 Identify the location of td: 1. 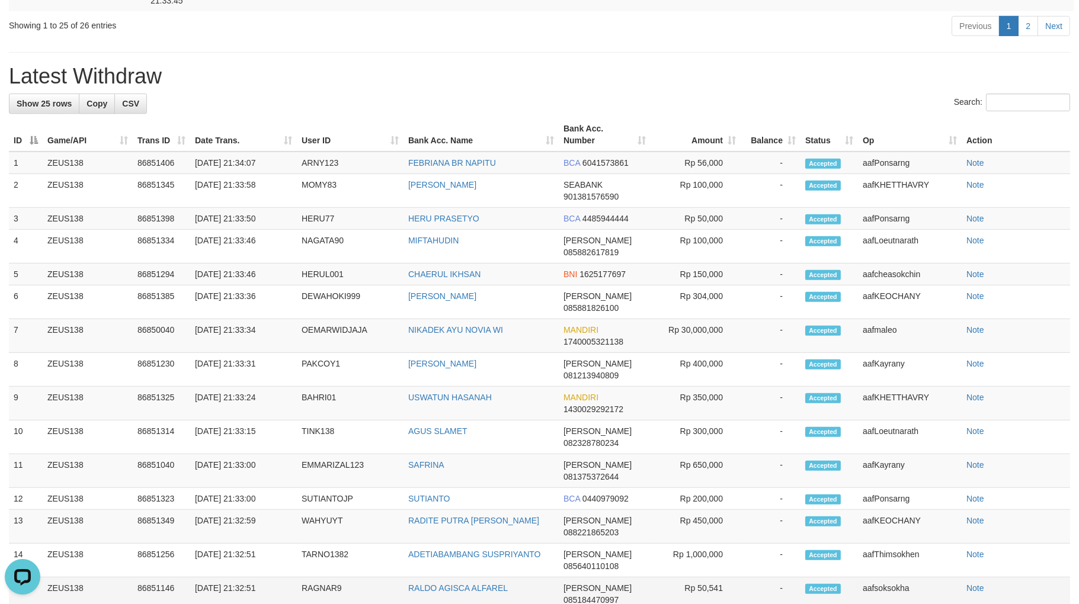
(25, 163).